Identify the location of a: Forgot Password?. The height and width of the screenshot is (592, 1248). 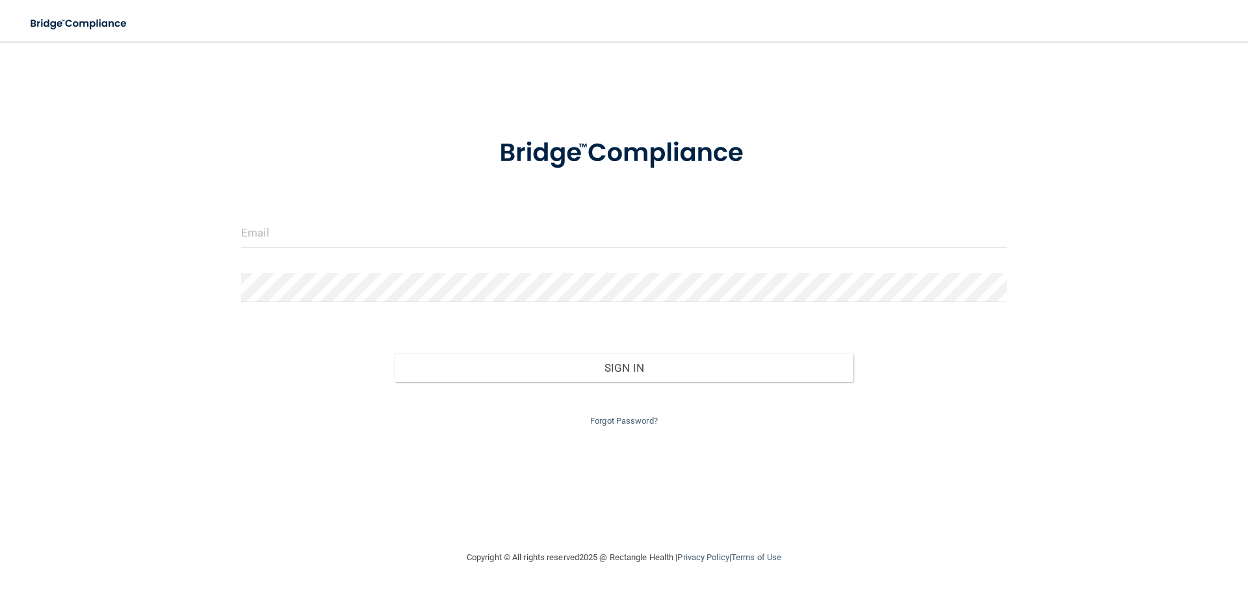
(624, 421).